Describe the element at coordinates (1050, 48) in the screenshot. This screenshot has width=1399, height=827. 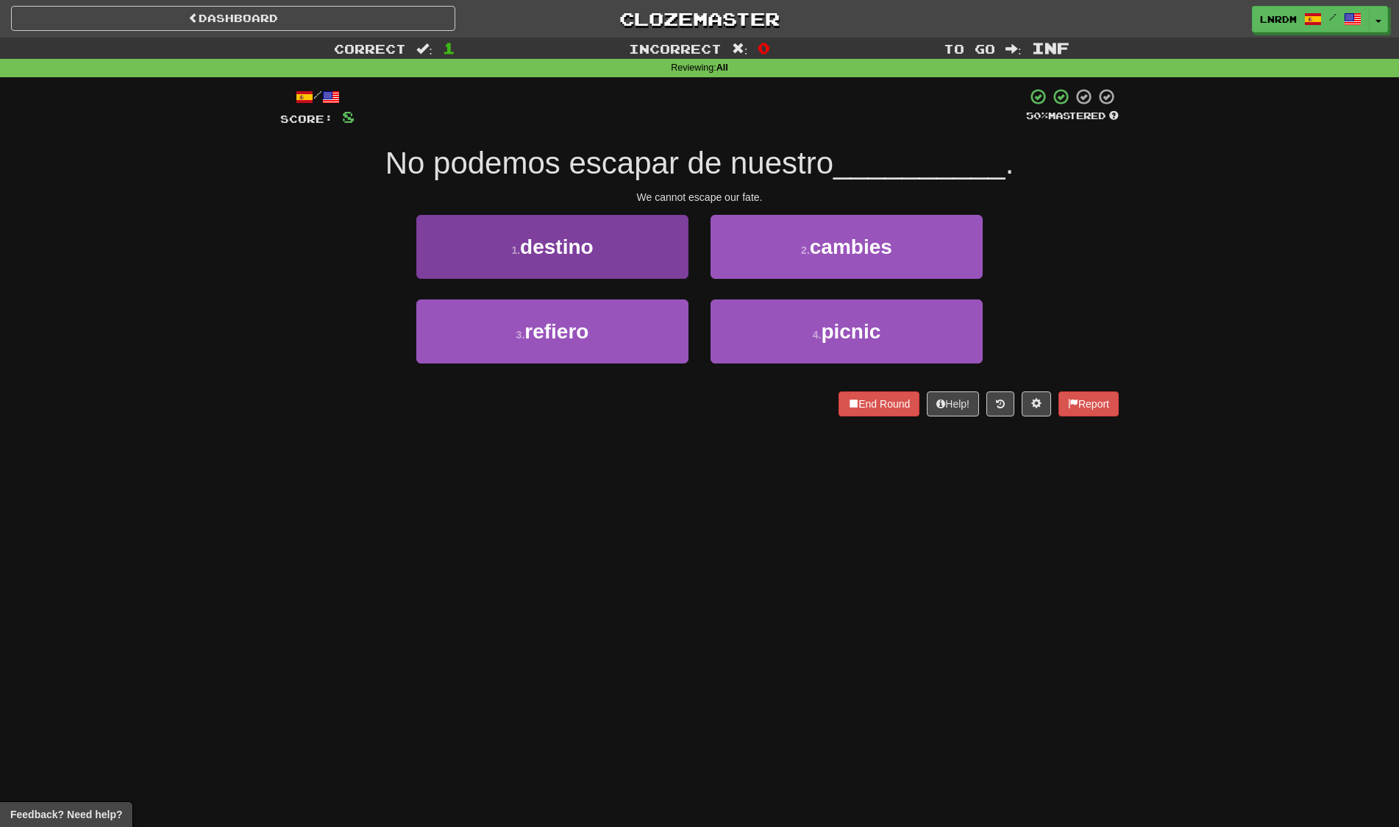
I see `span: Inf` at that location.